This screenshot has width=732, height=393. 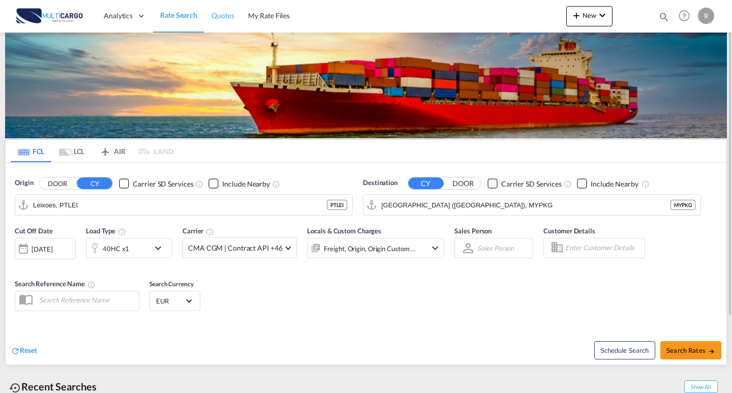 I want to click on md-icon: Your search will be saved by the below given name, so click(x=91, y=285).